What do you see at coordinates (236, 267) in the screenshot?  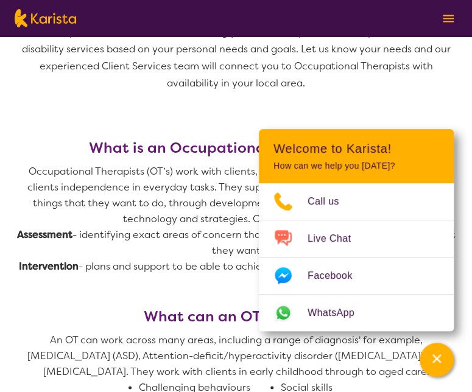 I see `p: - plans and support to be able to achieve the goals that the individual wants to` at bounding box center [236, 267].